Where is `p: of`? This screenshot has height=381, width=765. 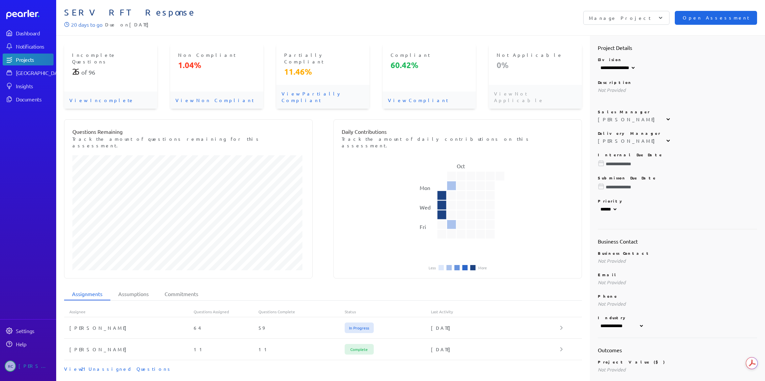 p: of is located at coordinates (111, 72).